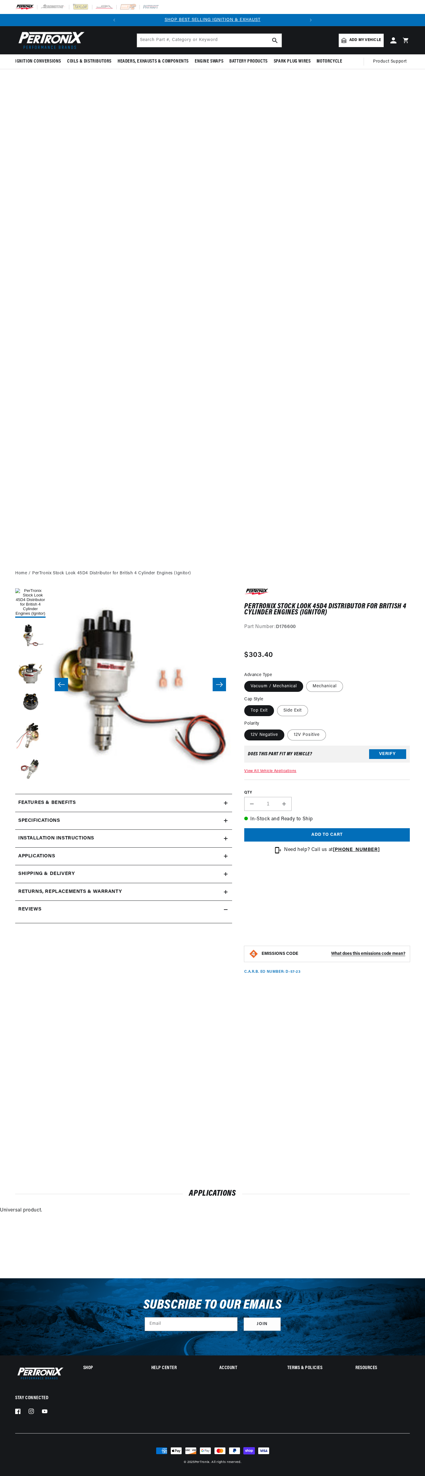  I want to click on span: Battery Products, so click(248, 61).